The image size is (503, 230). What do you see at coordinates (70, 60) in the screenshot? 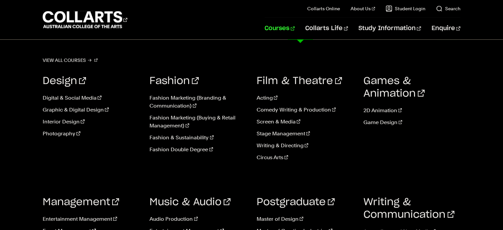
I see `a: View all courses` at bounding box center [70, 60].